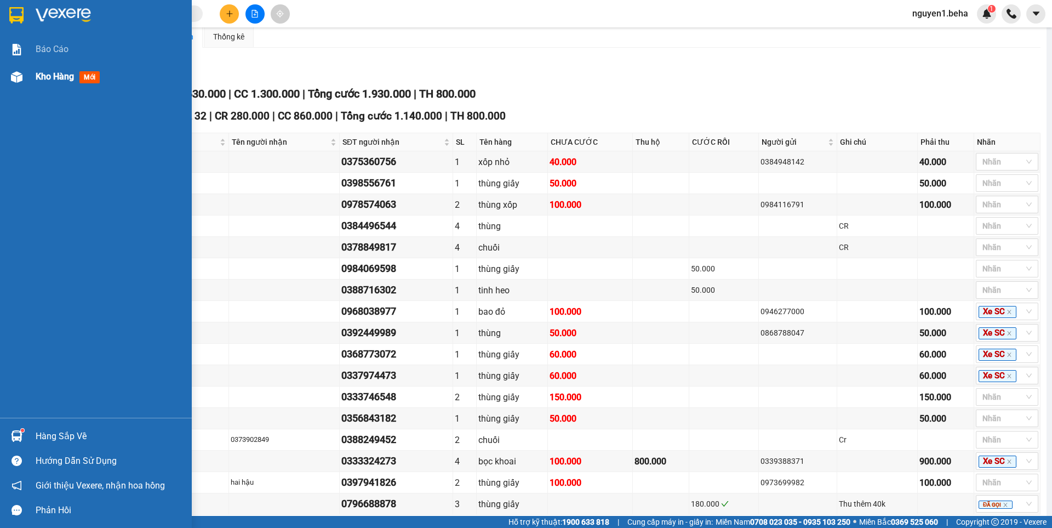 Image resolution: width=1052 pixels, height=528 pixels. What do you see at coordinates (396, 311) in the screenshot?
I see `div: 0968038977` at bounding box center [396, 311].